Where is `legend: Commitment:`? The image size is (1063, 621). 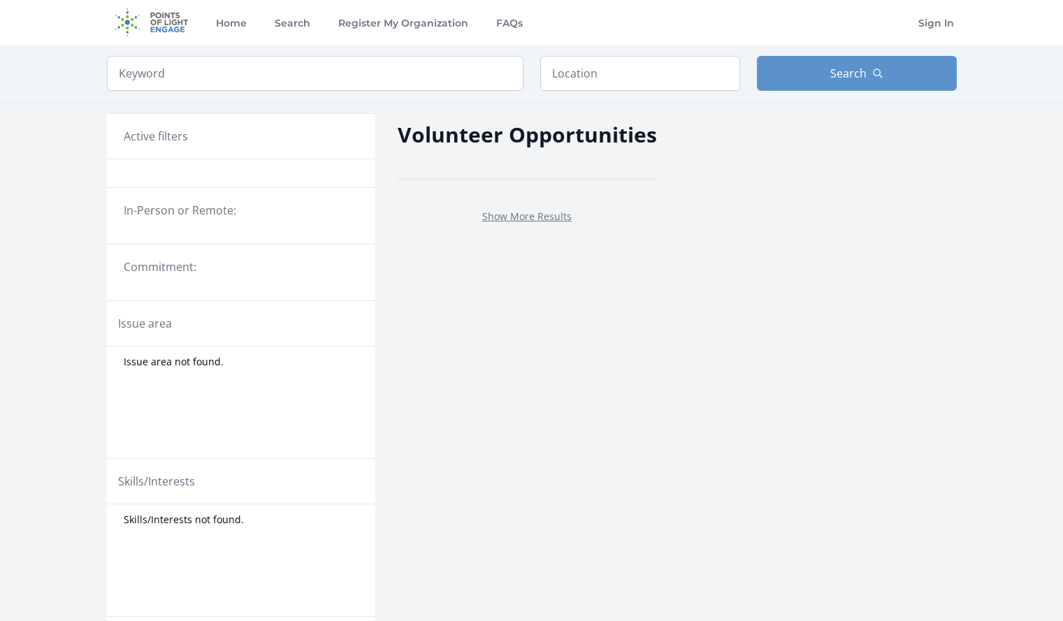
legend: Commitment: is located at coordinates (241, 267).